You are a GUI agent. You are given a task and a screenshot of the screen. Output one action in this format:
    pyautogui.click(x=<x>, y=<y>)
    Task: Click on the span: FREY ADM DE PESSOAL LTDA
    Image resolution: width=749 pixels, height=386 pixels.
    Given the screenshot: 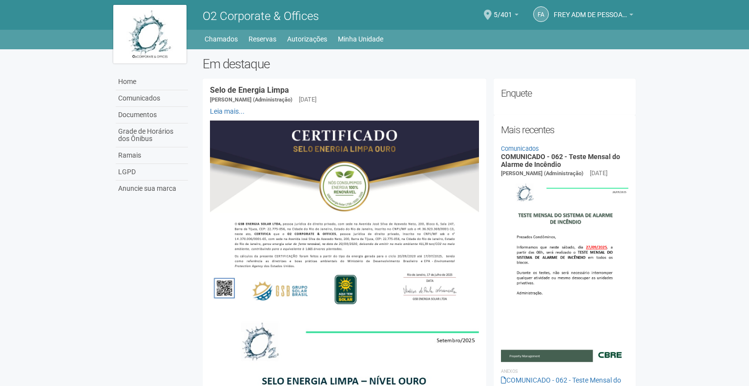 What is the action you would take?
    pyautogui.click(x=591, y=10)
    